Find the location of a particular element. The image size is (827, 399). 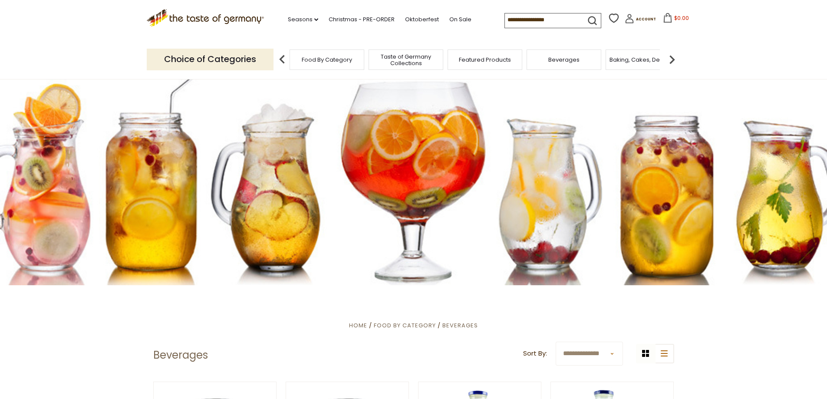

a: Baking, Cakes, Desserts is located at coordinates (643, 59).